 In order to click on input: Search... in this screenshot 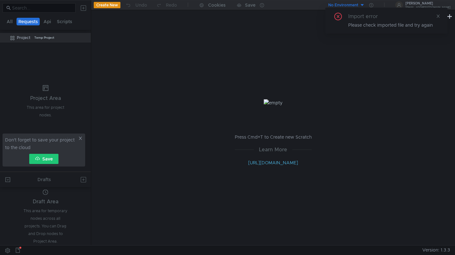, I will do `click(42, 8)`.